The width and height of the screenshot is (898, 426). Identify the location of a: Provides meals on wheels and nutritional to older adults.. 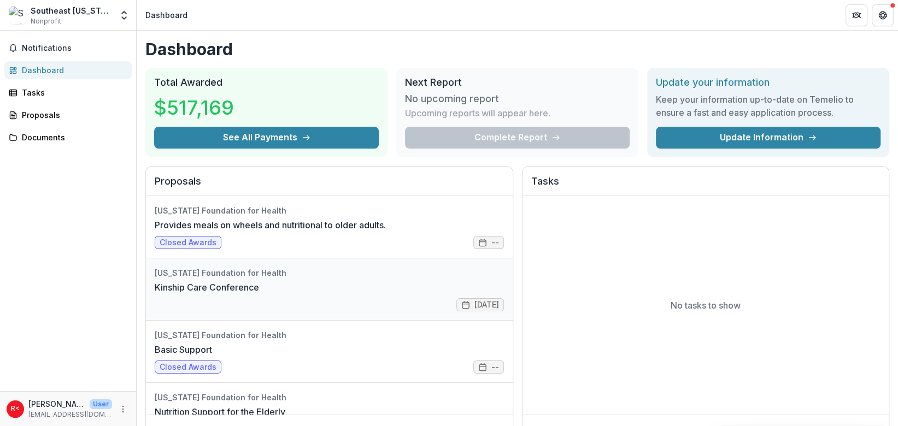
(270, 225).